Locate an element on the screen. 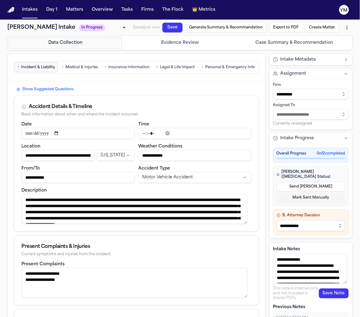 The width and height of the screenshot is (360, 317). button: The Flock is located at coordinates (173, 10).